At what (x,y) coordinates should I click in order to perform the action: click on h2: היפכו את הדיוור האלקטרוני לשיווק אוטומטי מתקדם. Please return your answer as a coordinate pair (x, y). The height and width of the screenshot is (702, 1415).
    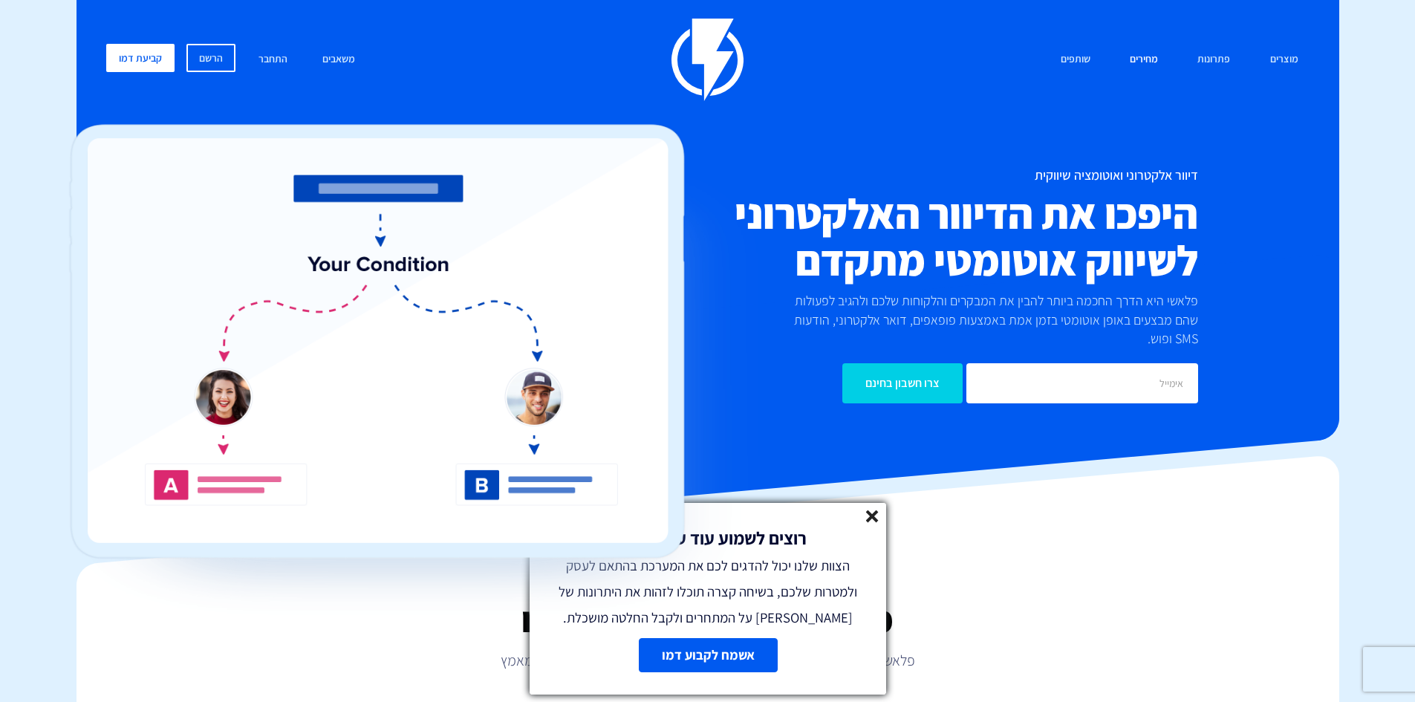
    Looking at the image, I should click on (908, 237).